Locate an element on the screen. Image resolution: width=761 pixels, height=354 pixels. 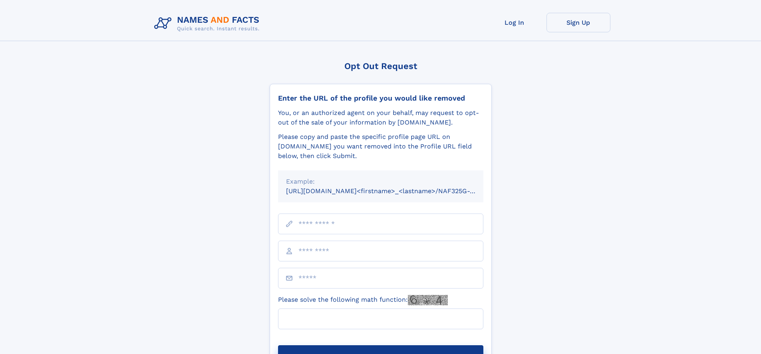
div: You, or an authorized agent on your behalf, may request to opt-out of the sale of your informatio... is located at coordinates (380, 118).